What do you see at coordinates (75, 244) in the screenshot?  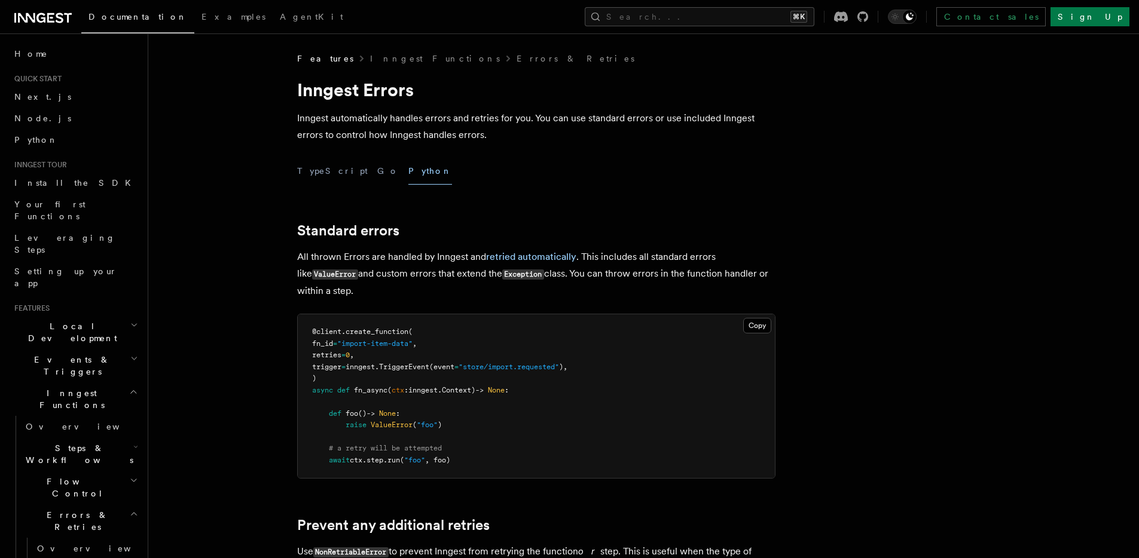 I see `a: Leveraging Steps` at bounding box center [75, 244].